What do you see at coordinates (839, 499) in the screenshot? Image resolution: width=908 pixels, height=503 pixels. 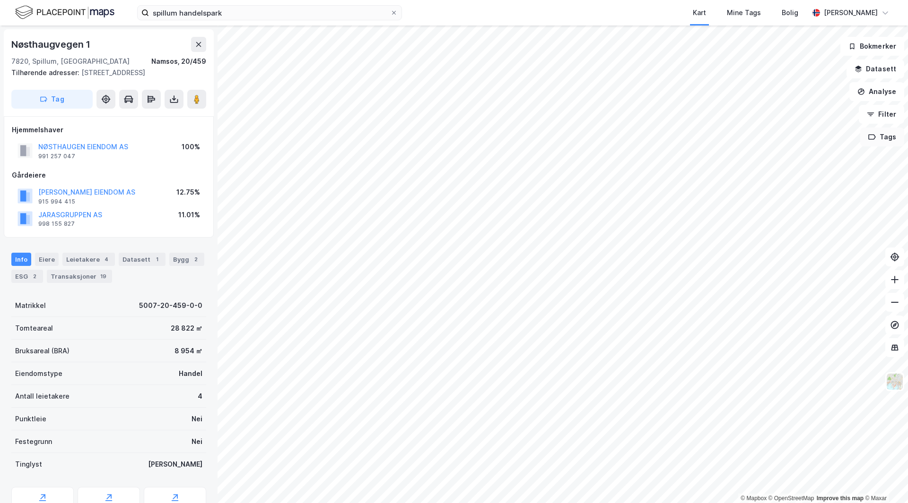 I see `a: Improve this map` at bounding box center [839, 499].